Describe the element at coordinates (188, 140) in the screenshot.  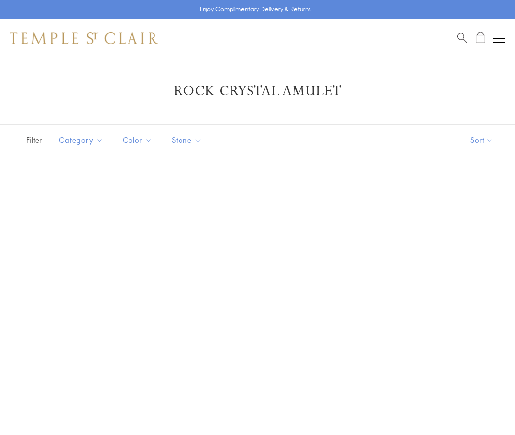
I see `span: Stone` at that location.